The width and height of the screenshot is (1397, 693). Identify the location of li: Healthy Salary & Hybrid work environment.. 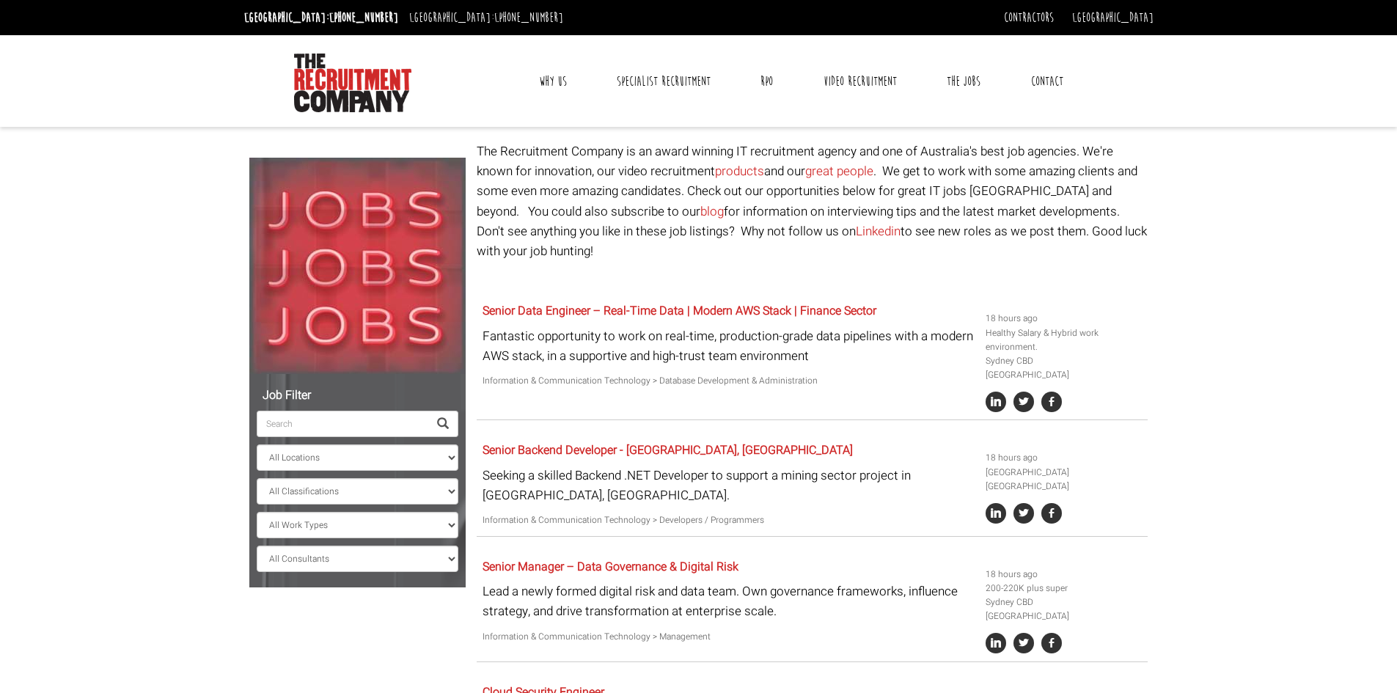
(1064, 340).